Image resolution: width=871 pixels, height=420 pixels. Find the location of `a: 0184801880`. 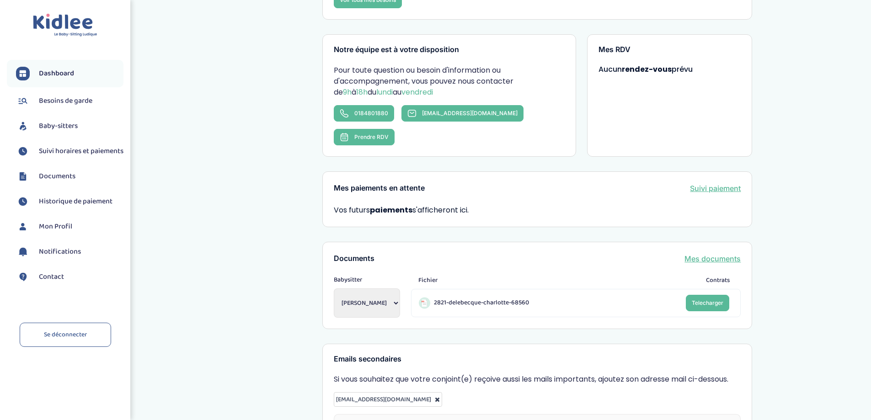

a: 0184801880 is located at coordinates (364, 113).